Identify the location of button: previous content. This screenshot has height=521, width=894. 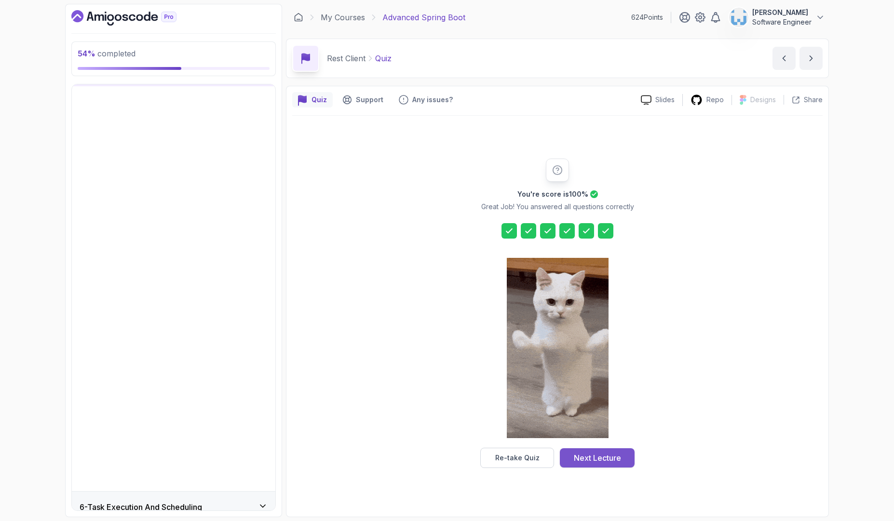
(784, 58).